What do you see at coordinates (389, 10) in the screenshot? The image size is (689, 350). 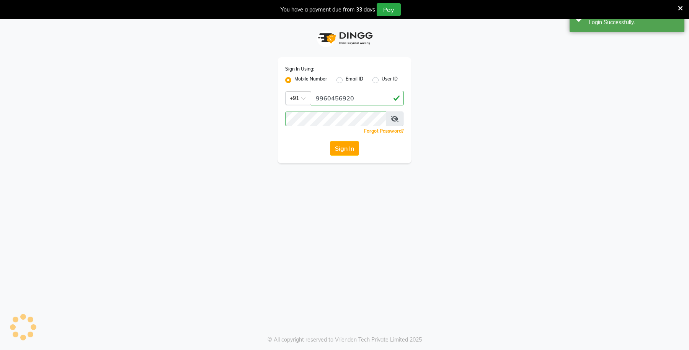 I see `button: Pay` at bounding box center [389, 10].